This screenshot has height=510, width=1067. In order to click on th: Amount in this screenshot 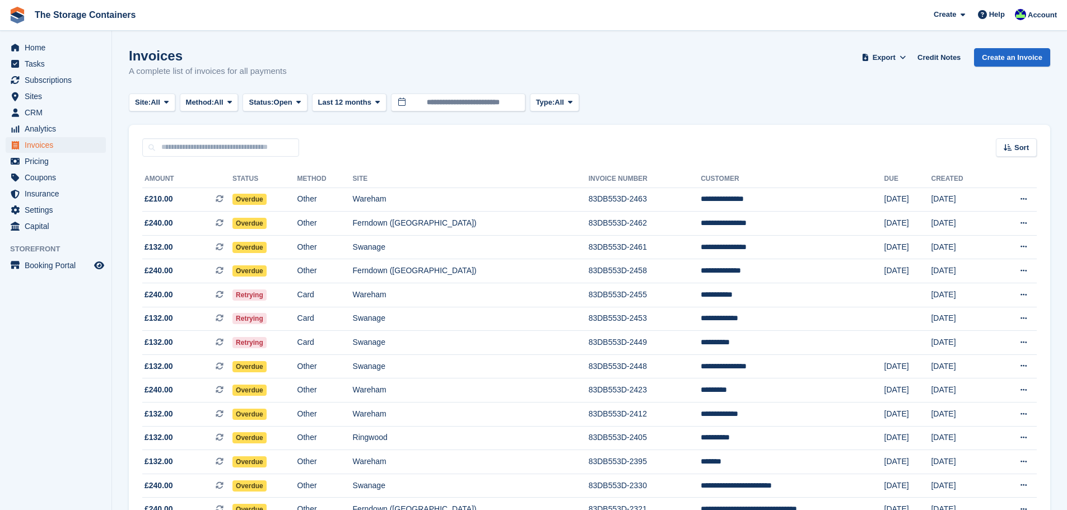, I will do `click(187, 179)`.